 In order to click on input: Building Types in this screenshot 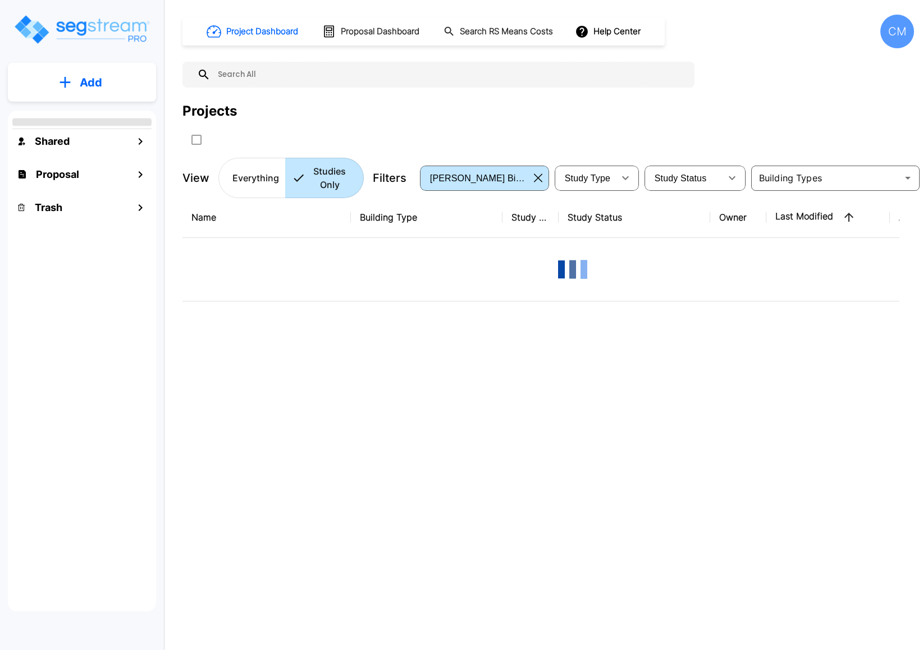, I will do `click(826, 178)`.